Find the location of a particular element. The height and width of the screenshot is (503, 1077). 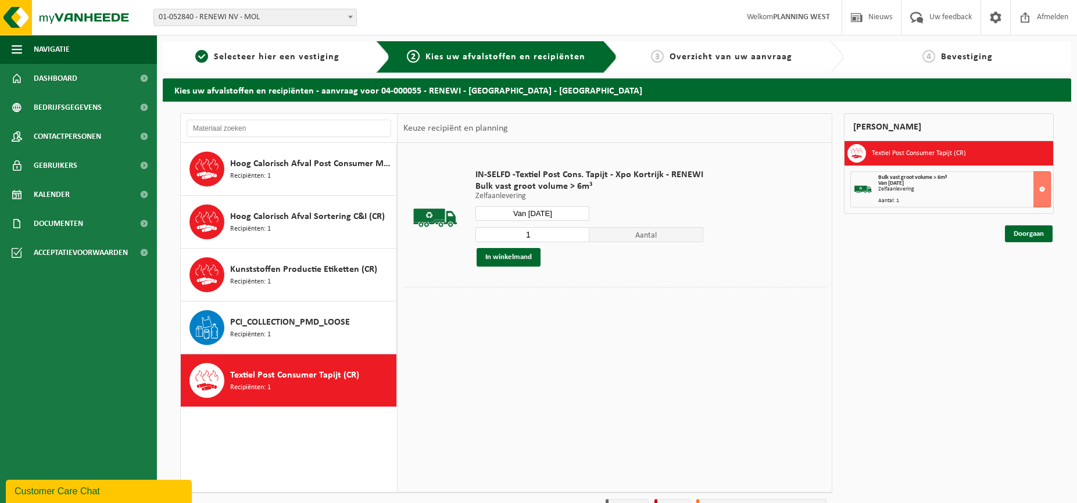

span: 4 is located at coordinates (929, 56).